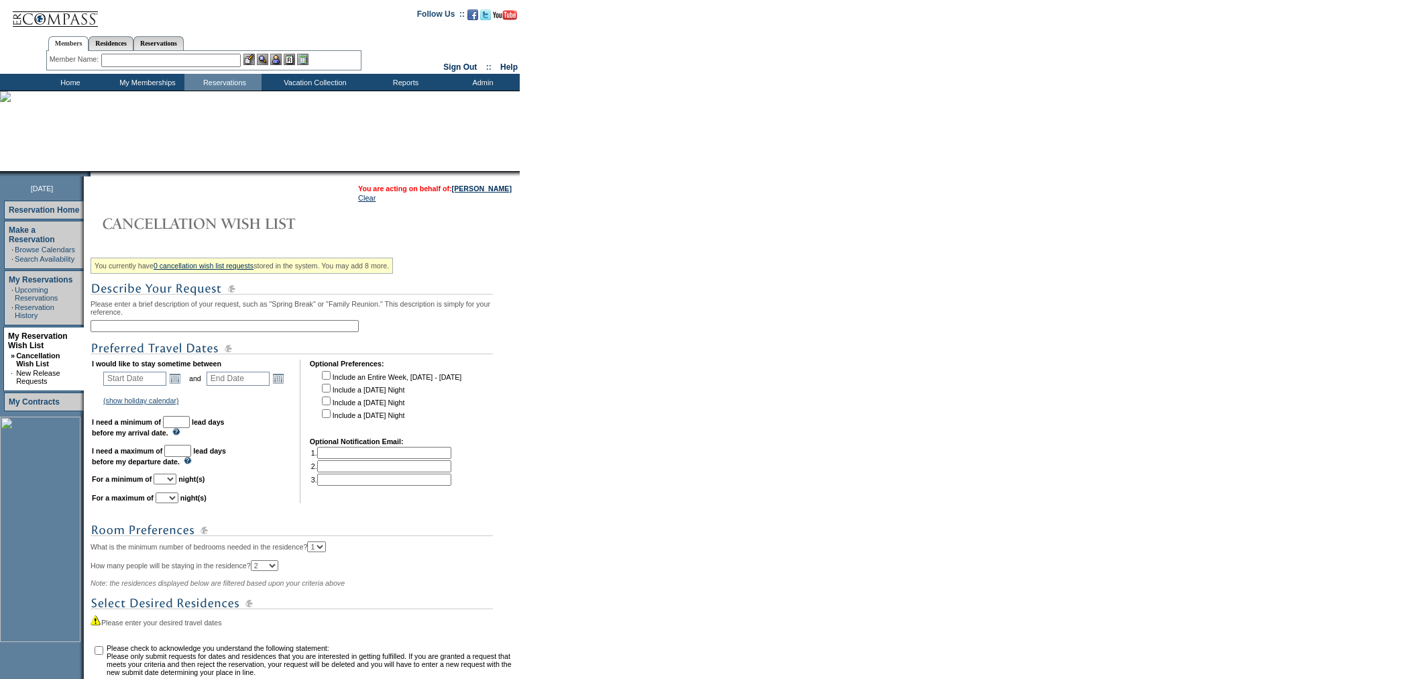 The width and height of the screenshot is (1419, 679). Describe the element at coordinates (505, 15) in the screenshot. I see `img: Subscribe to our YouTube Channel` at that location.